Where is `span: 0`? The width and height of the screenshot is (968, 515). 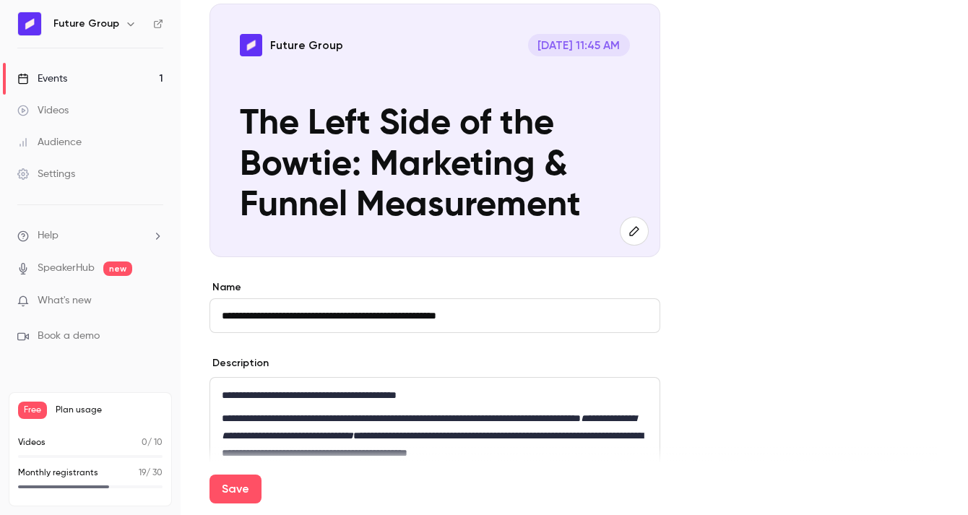
span: 0 is located at coordinates (144, 443).